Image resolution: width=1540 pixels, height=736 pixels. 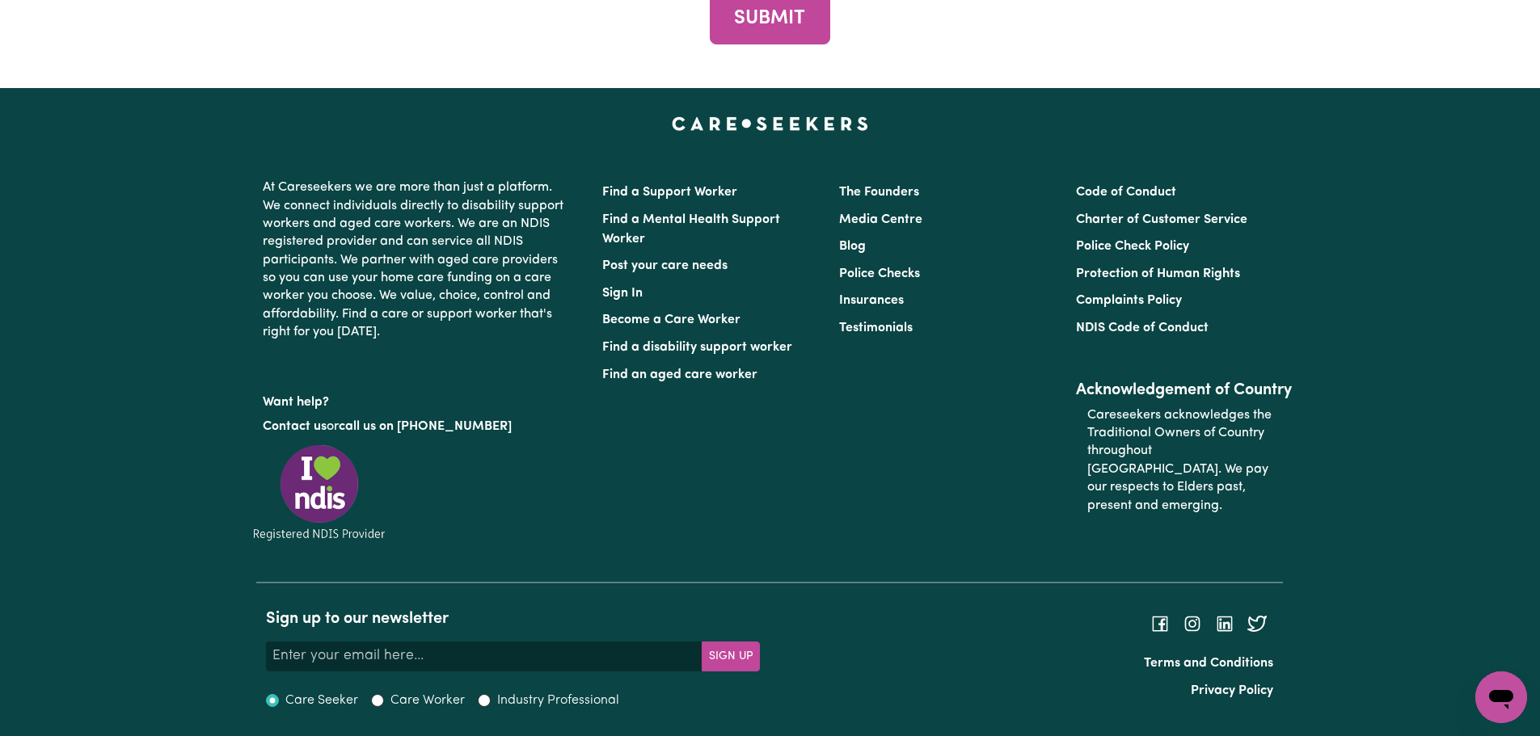 What do you see at coordinates (691, 230) in the screenshot?
I see `a: Find a Mental Health Support Worker` at bounding box center [691, 230].